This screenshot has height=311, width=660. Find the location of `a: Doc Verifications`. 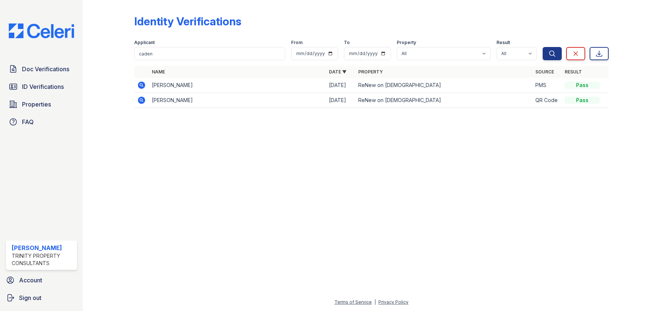

a: Doc Verifications is located at coordinates (41, 69).